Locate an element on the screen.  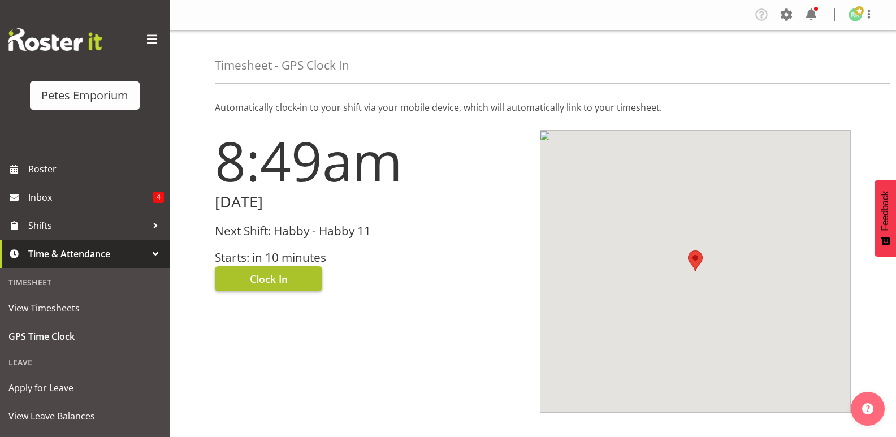
div: Timesheet is located at coordinates (85, 282).